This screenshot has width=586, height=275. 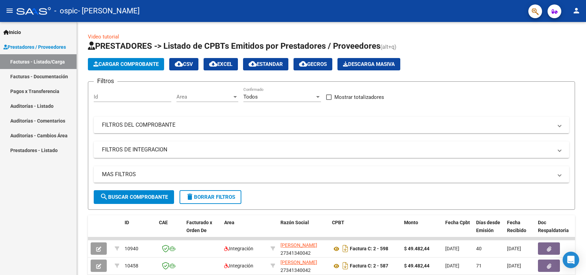 What do you see at coordinates (134, 197) in the screenshot?
I see `button: Buscar Comprobante` at bounding box center [134, 197].